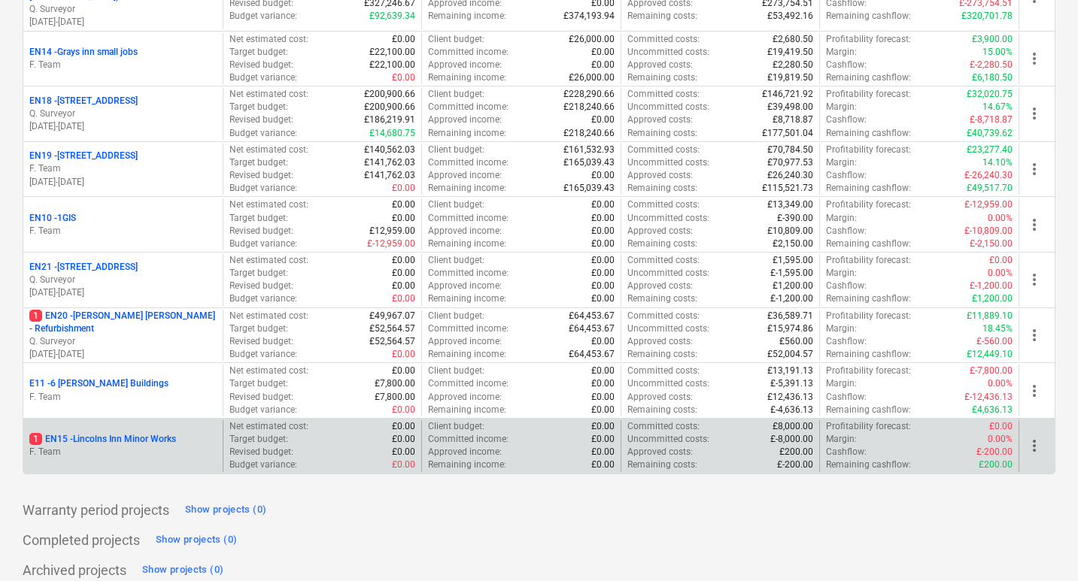  What do you see at coordinates (790, 16) in the screenshot?
I see `p: £53,492.16` at bounding box center [790, 16].